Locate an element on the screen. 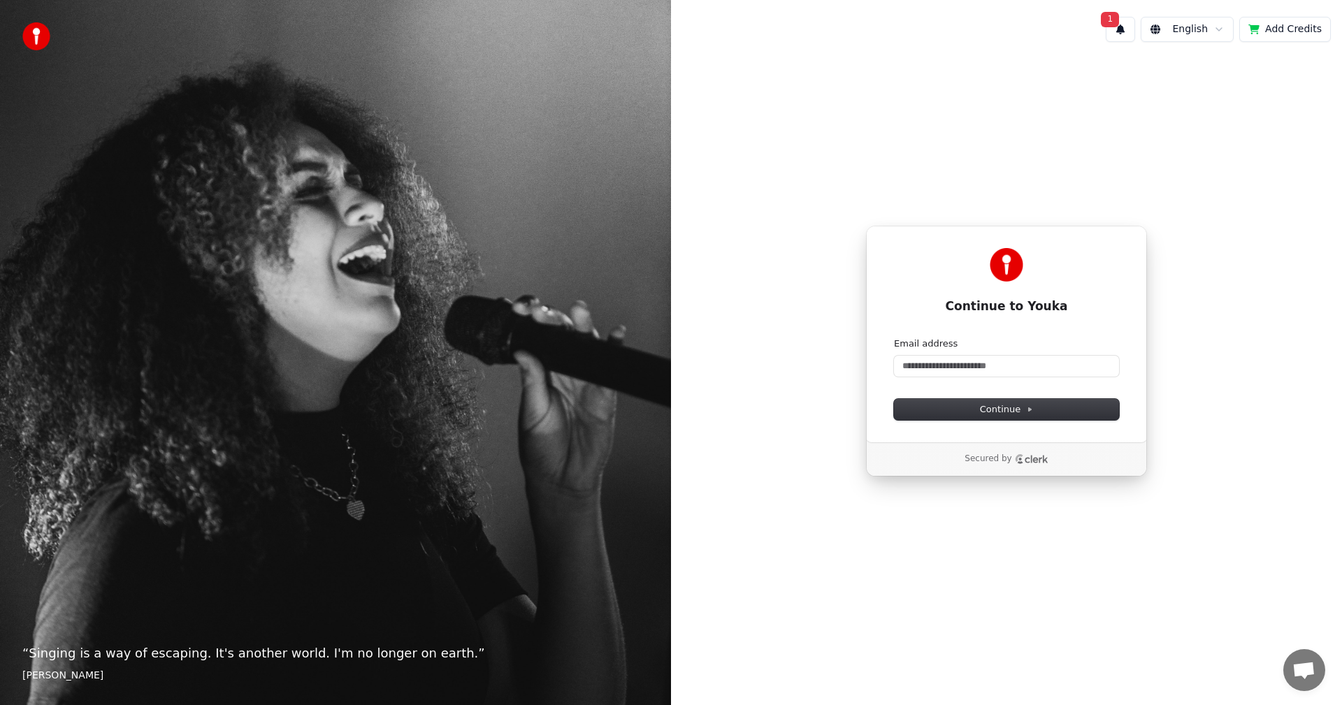  p: “ Singing is a way of escaping. It's another world. I'm no longer on earth. ” is located at coordinates (336, 654).